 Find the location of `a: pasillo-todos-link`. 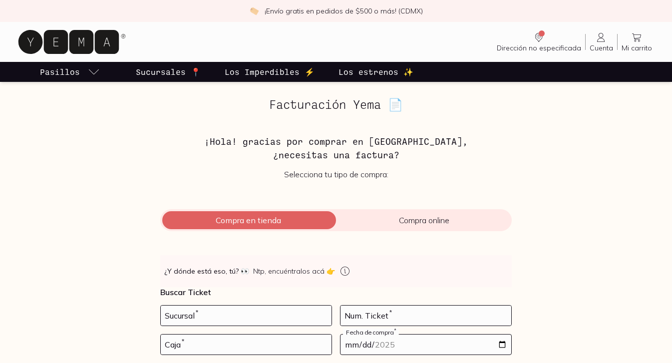

a: pasillo-todos-link is located at coordinates (70, 72).